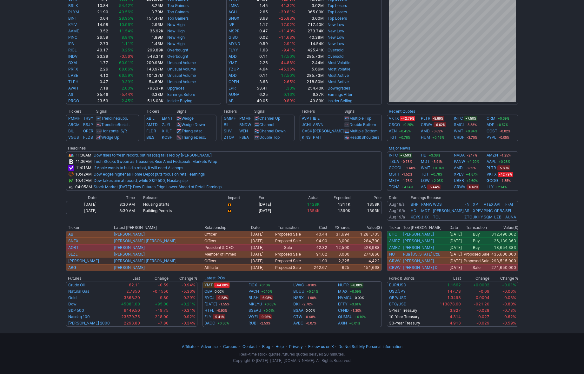  I want to click on span: 28.95%, so click(126, 18).